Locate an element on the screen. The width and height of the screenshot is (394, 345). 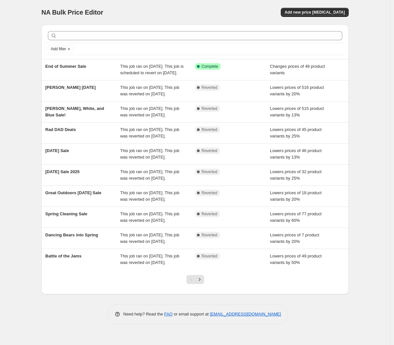
span: Add filter is located at coordinates (58, 49).